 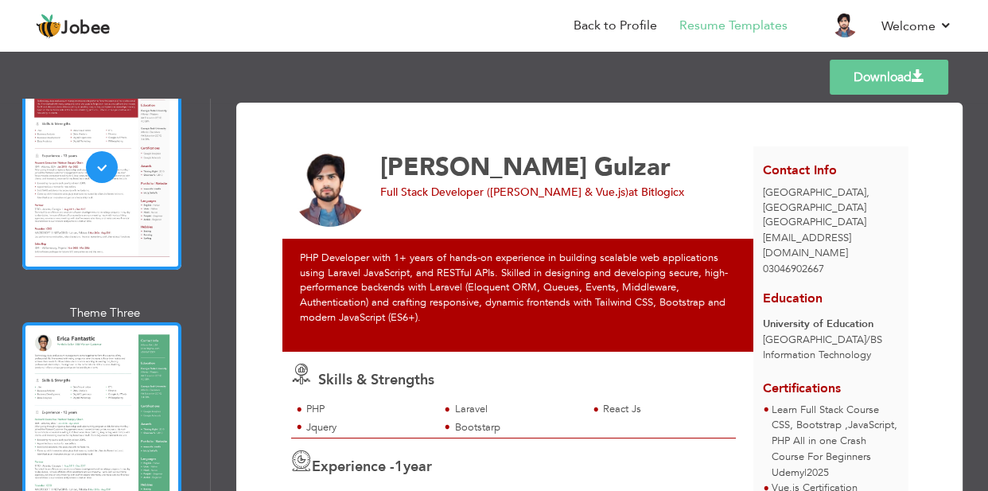 I want to click on div: University of Education, so click(x=830, y=324).